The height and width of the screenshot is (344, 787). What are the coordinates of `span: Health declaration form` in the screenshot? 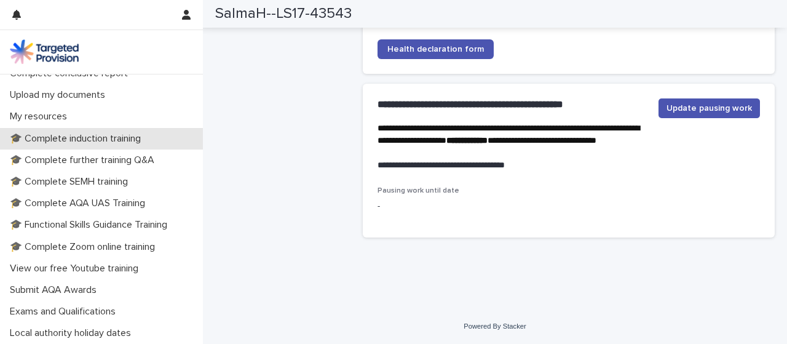 It's located at (435, 49).